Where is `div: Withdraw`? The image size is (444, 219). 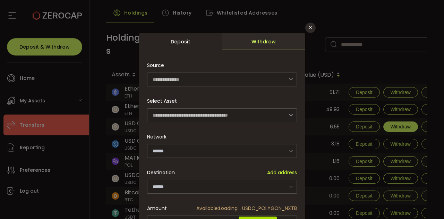 div: Withdraw is located at coordinates (264, 42).